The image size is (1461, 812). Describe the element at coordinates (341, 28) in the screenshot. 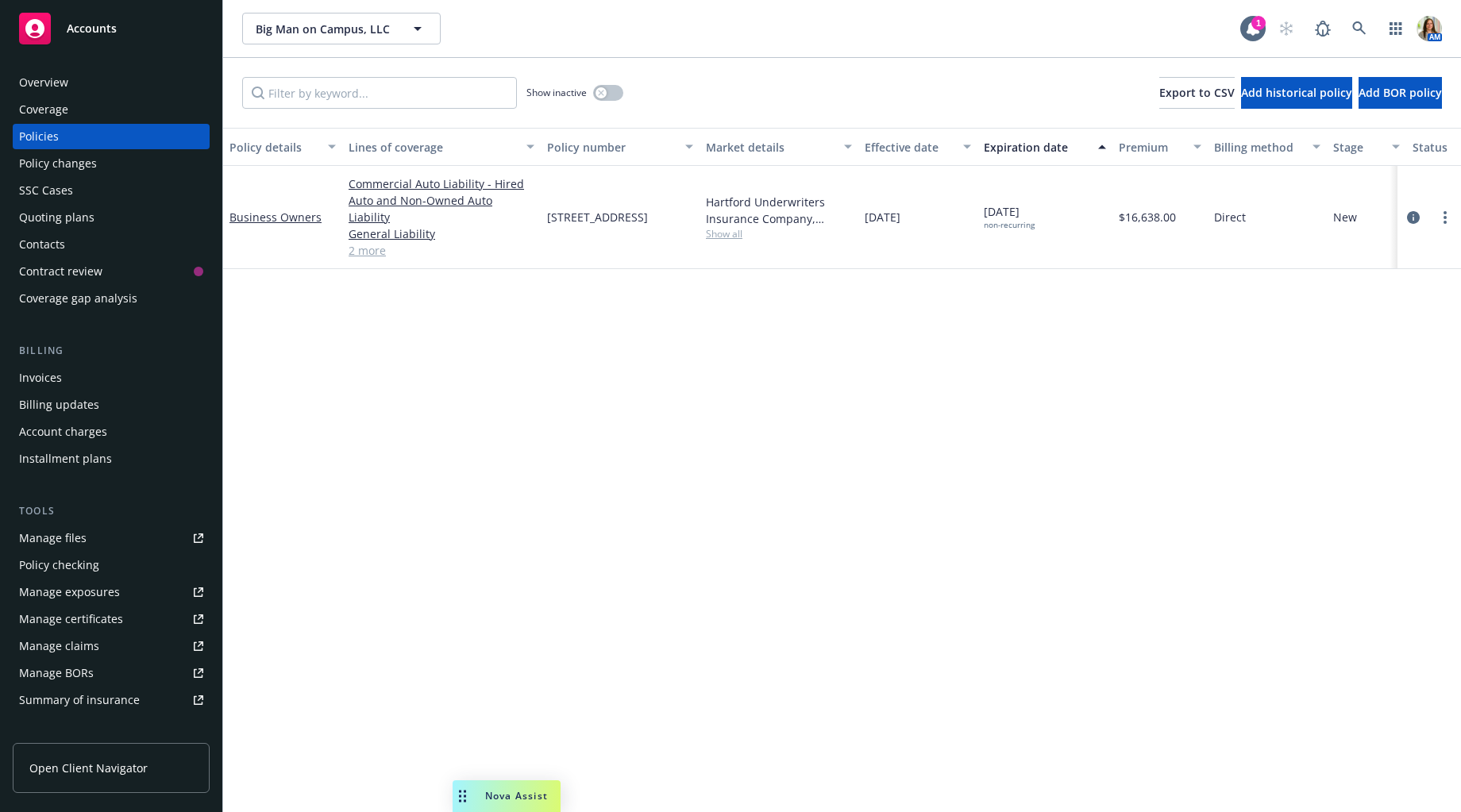

I see `button: Big Man on Campus, LLC` at that location.